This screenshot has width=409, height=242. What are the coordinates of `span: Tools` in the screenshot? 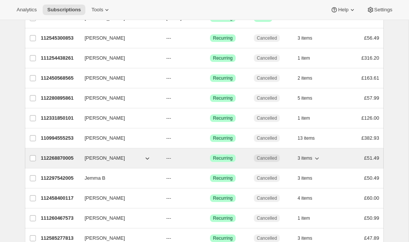 It's located at (97, 10).